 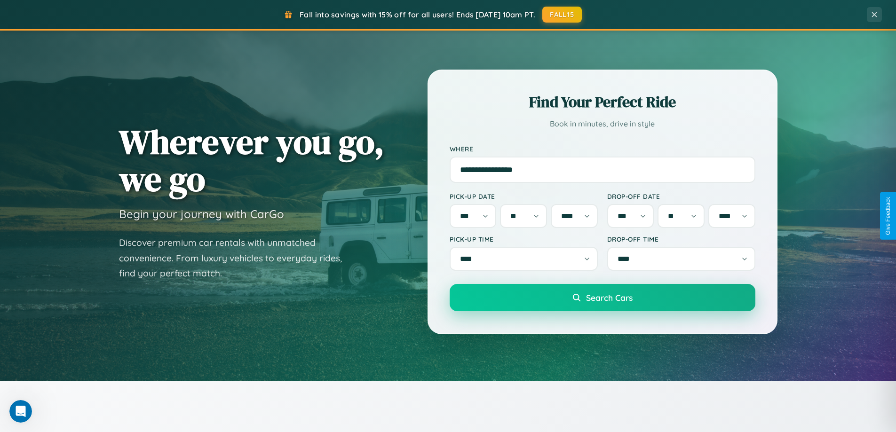 What do you see at coordinates (602, 298) in the screenshot?
I see `button: Search Cars` at bounding box center [602, 298].